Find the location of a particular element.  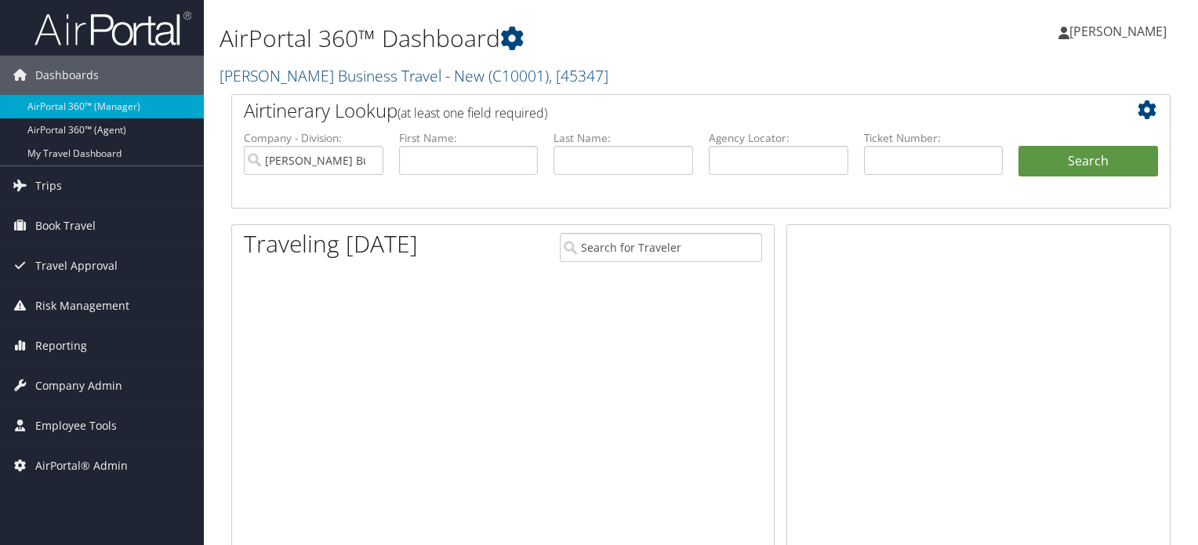

span: (at least one field required) is located at coordinates (472, 113).